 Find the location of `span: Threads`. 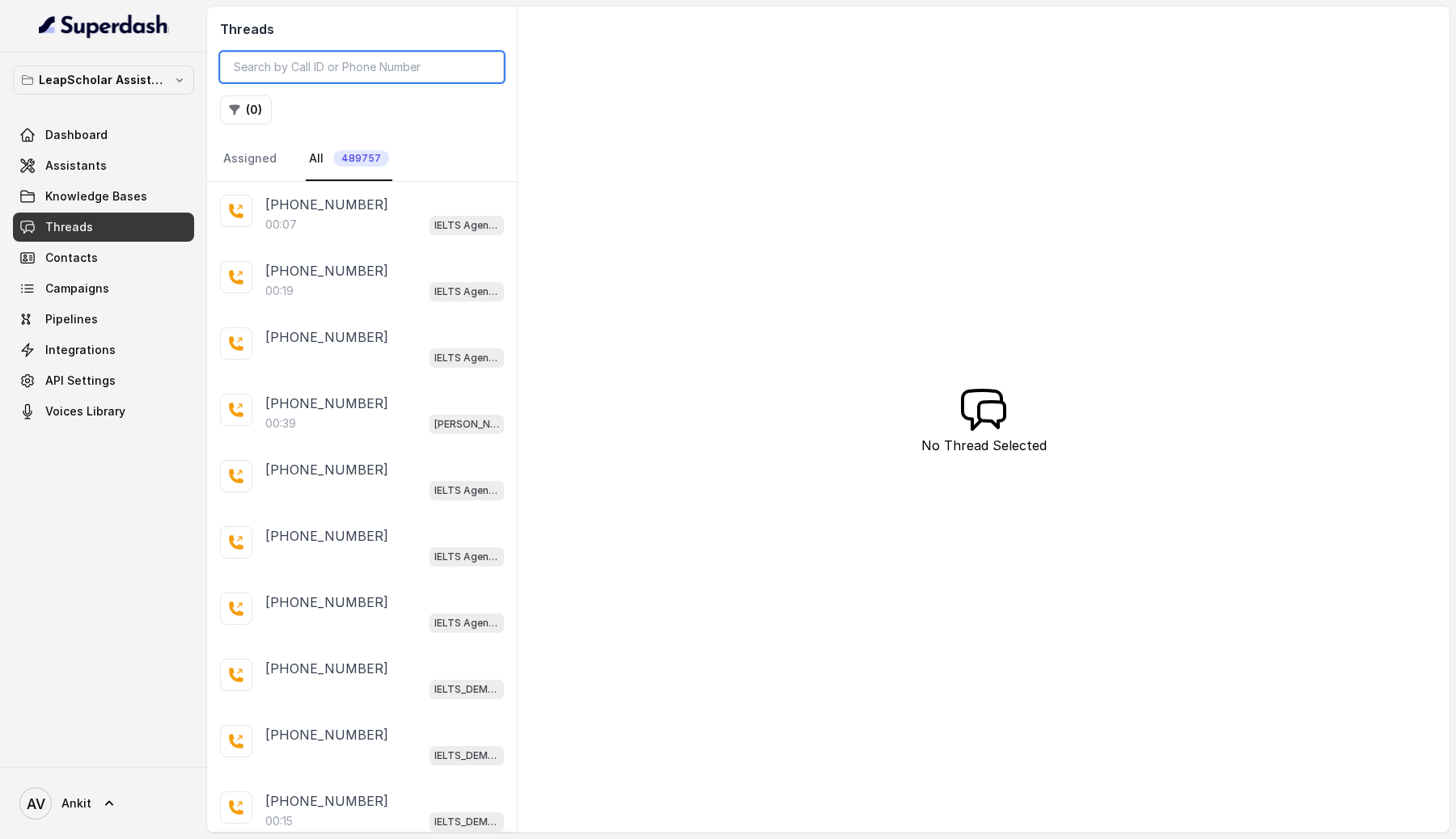

span: Threads is located at coordinates (69, 227).